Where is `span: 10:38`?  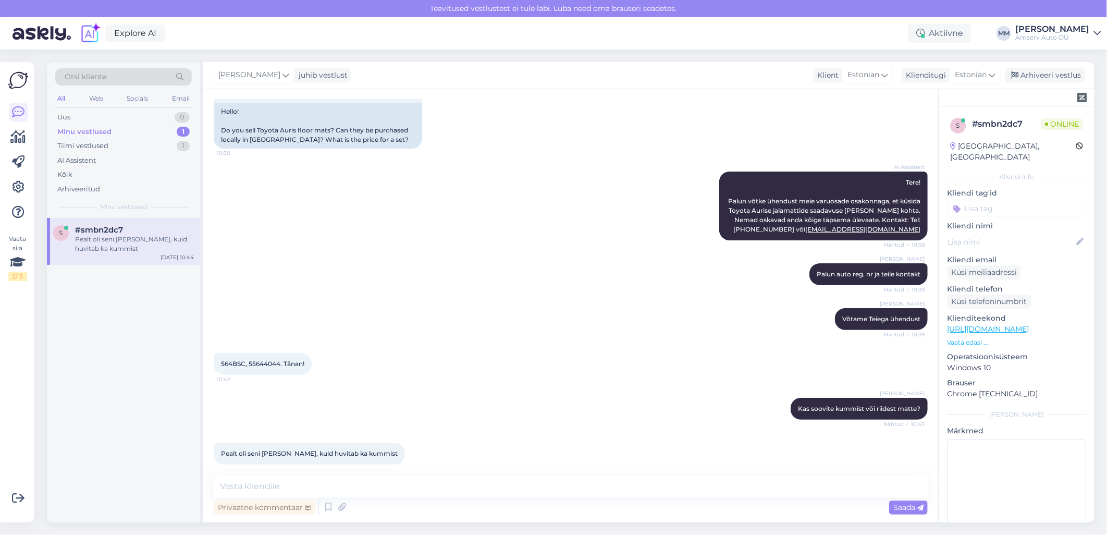
span: 10:38 is located at coordinates (236, 153).